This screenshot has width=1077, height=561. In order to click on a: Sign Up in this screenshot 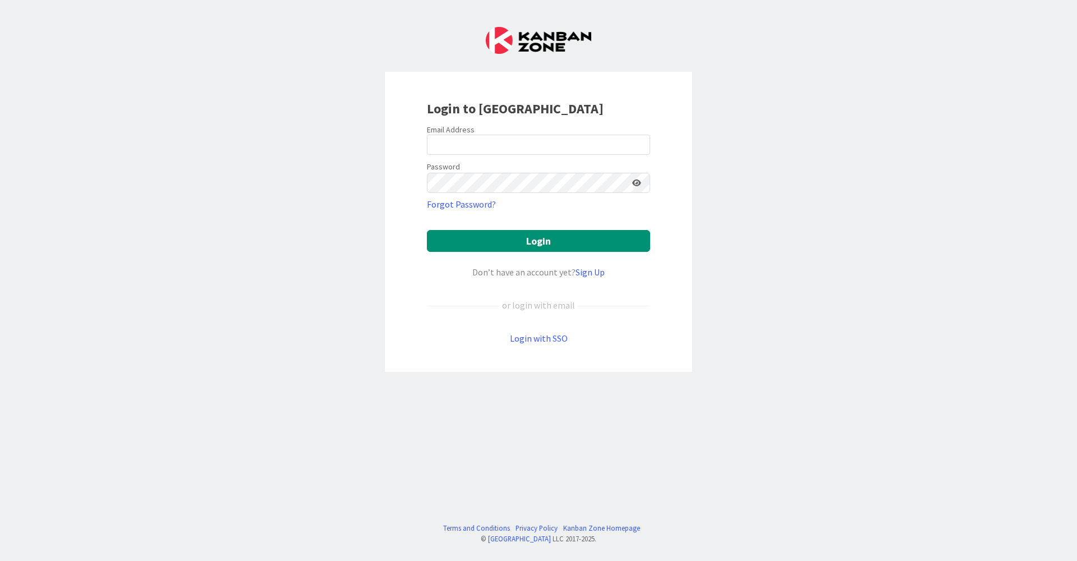, I will do `click(590, 272)`.